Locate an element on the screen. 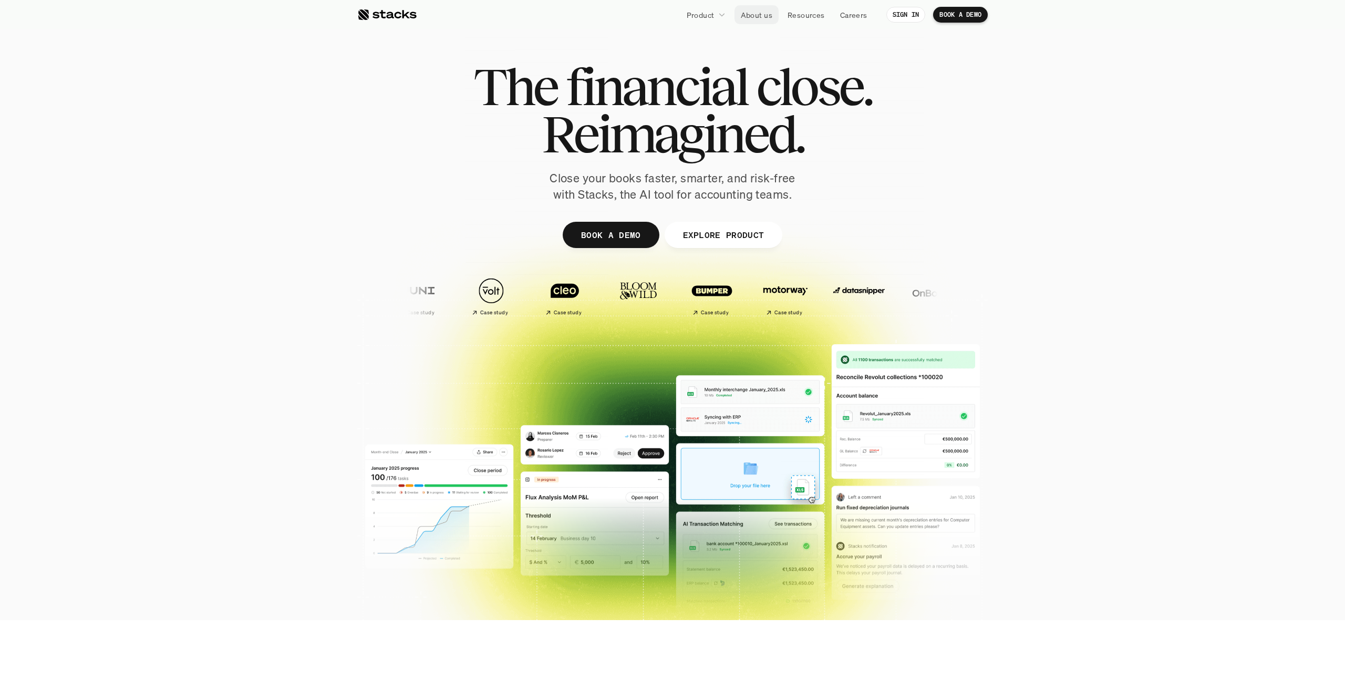  span: close. is located at coordinates (814, 87).